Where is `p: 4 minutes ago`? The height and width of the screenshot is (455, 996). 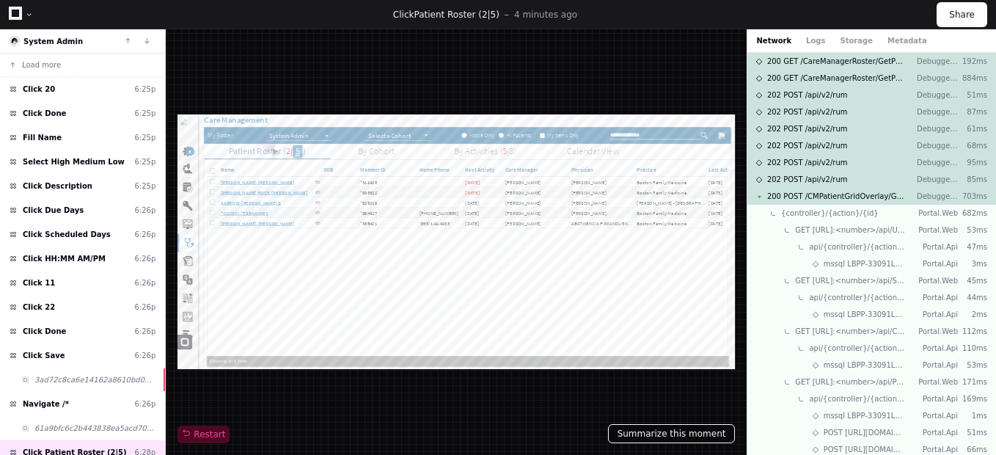 p: 4 minutes ago is located at coordinates (546, 15).